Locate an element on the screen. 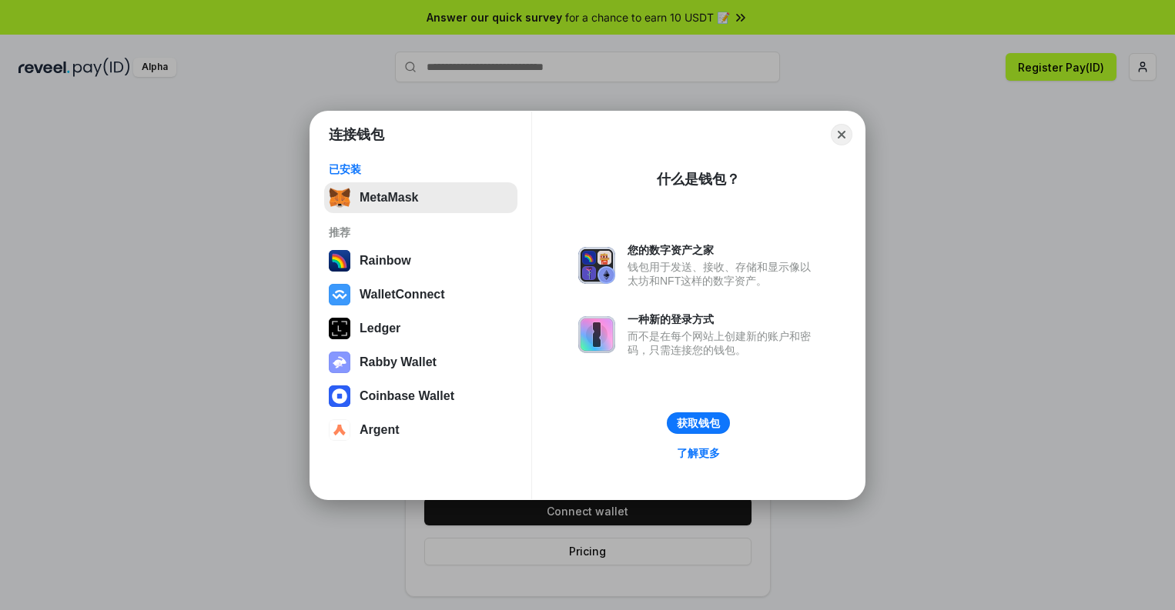 The width and height of the screenshot is (1175, 610). button: Close is located at coordinates (841, 135).